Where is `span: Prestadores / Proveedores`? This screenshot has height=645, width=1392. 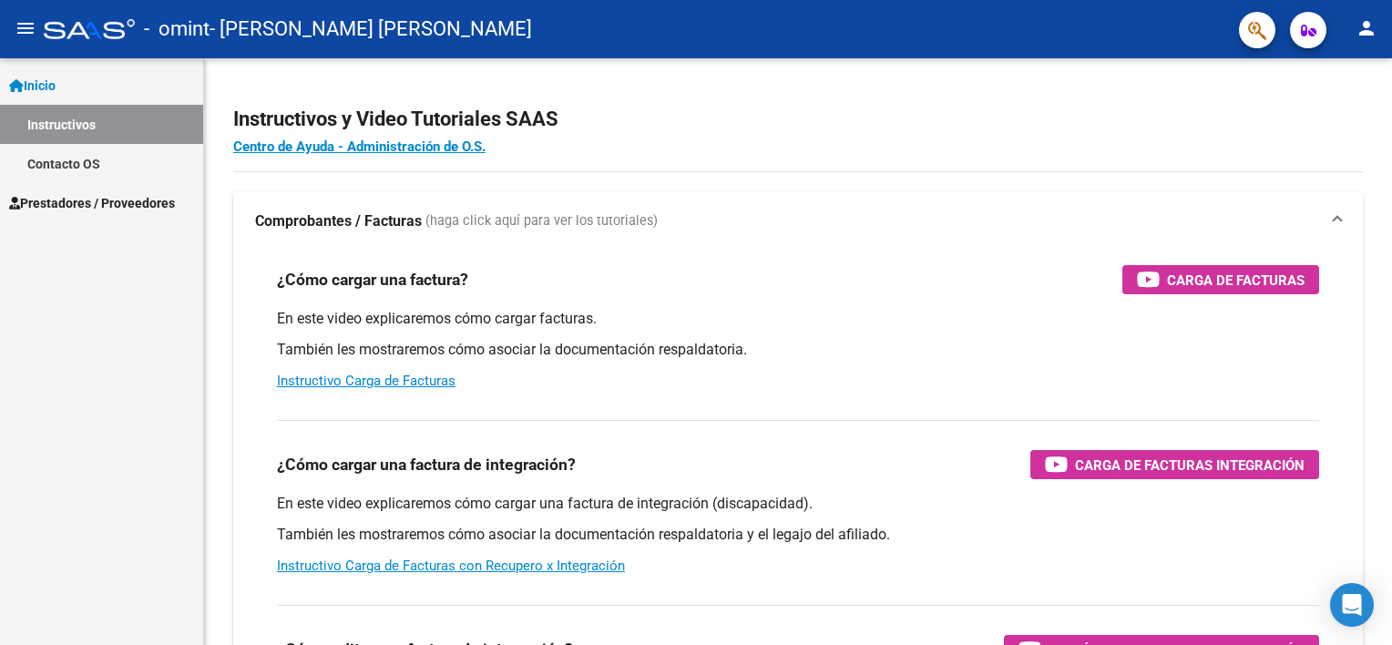
span: Prestadores / Proveedores is located at coordinates (92, 203).